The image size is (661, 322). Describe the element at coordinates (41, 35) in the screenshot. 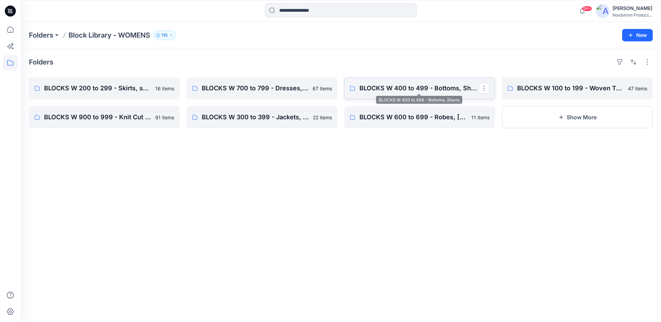

I see `a: Folders` at that location.